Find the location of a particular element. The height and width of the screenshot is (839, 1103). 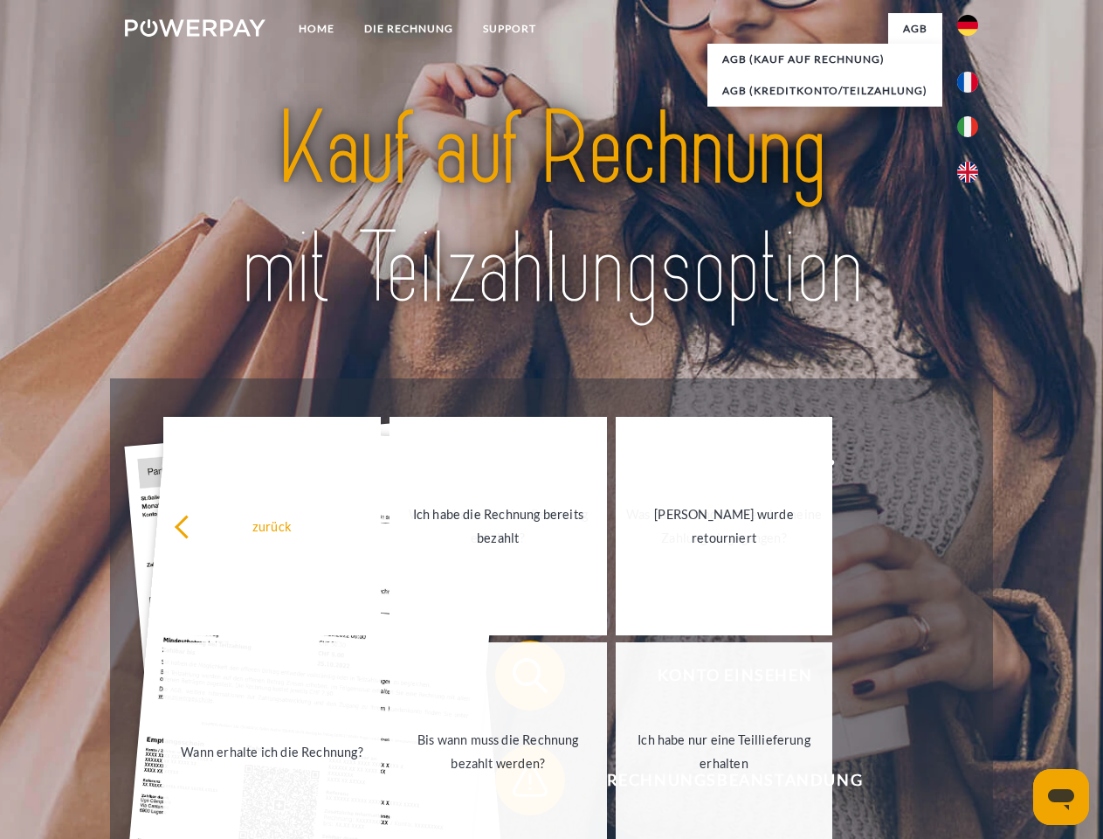

a: AGB (Kauf auf Rechnung) is located at coordinates (825, 59).